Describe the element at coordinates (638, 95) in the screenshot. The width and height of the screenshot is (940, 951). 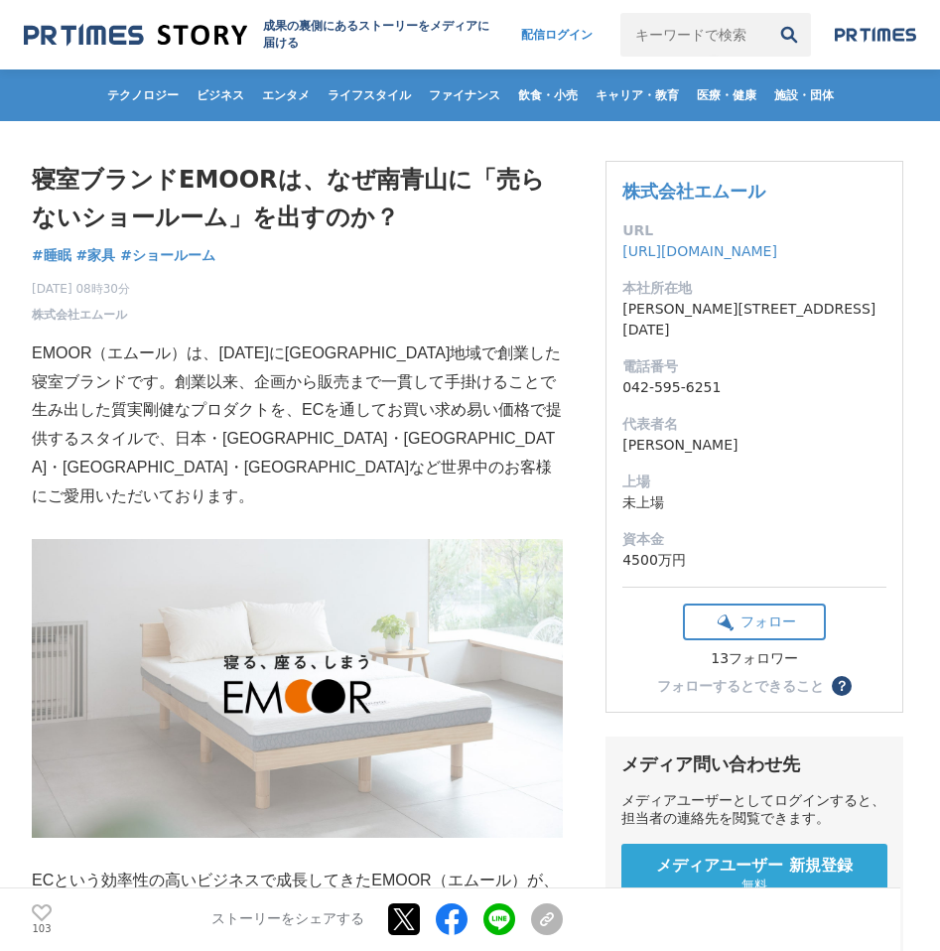
I see `a: キャリア・教育` at that location.